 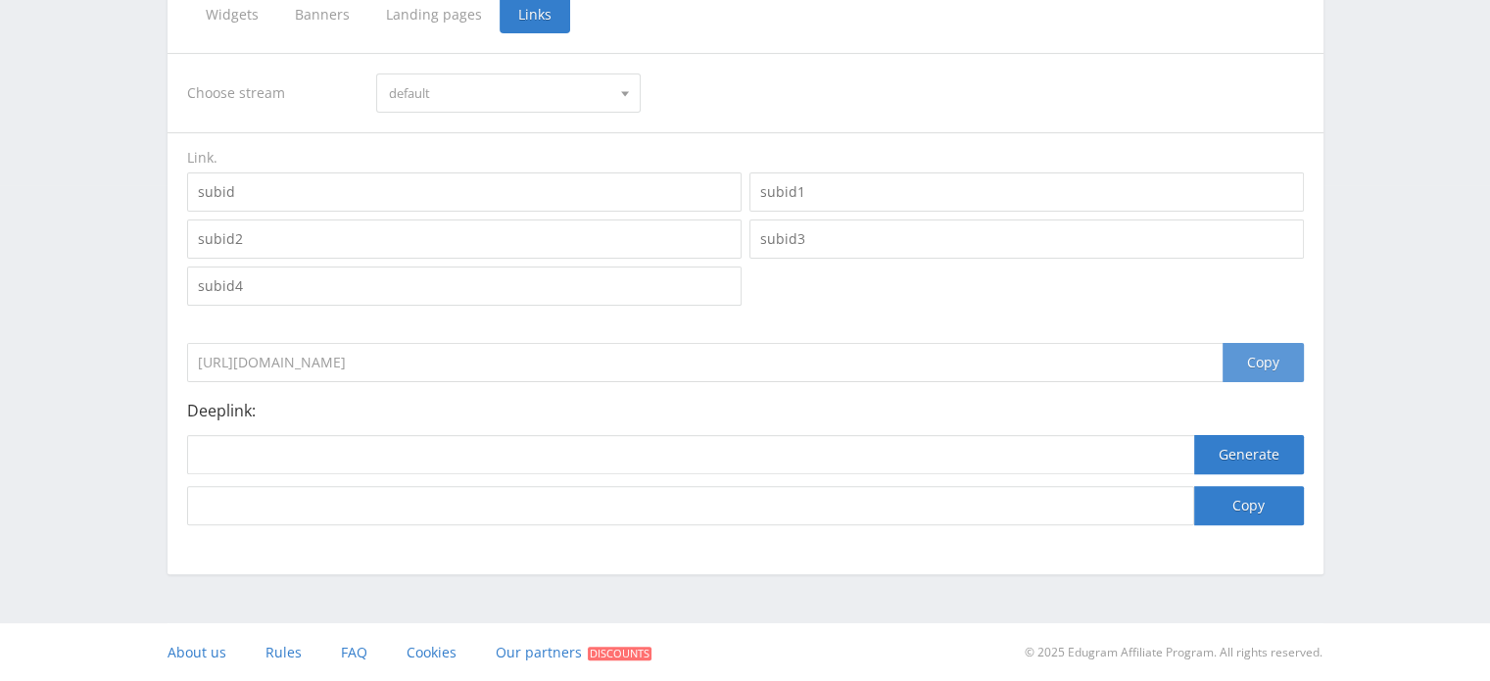 I want to click on span: Discounts, so click(x=619, y=653).